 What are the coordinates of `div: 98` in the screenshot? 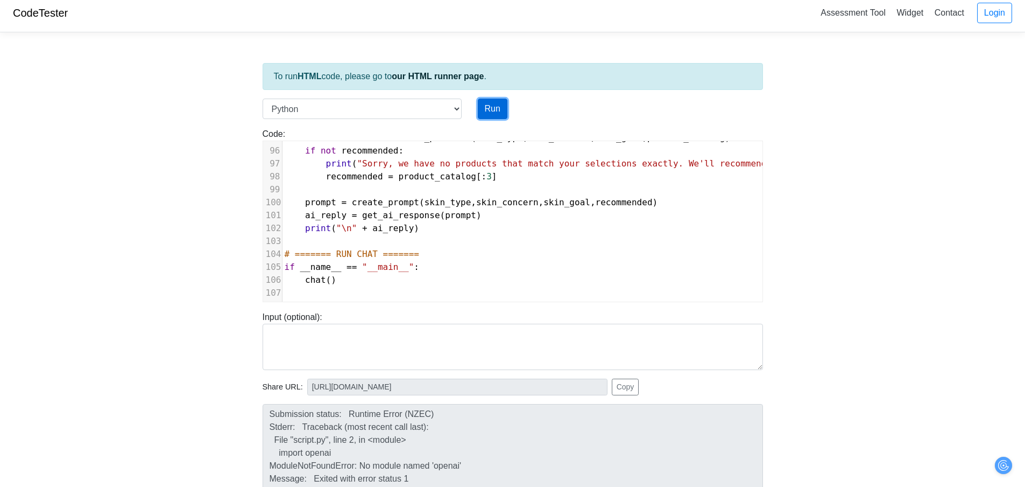 It's located at (272, 177).